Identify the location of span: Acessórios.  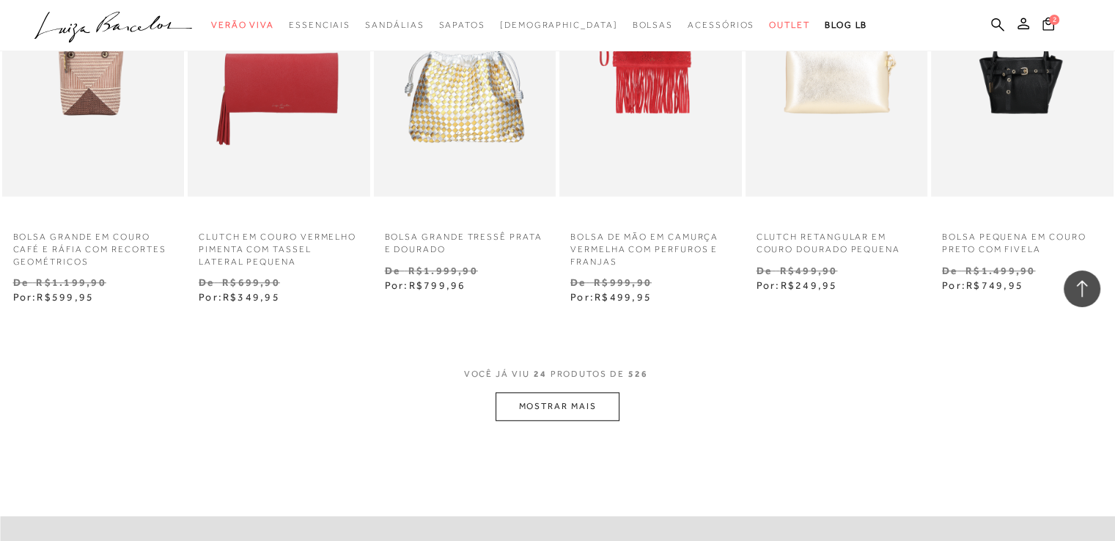
(720, 25).